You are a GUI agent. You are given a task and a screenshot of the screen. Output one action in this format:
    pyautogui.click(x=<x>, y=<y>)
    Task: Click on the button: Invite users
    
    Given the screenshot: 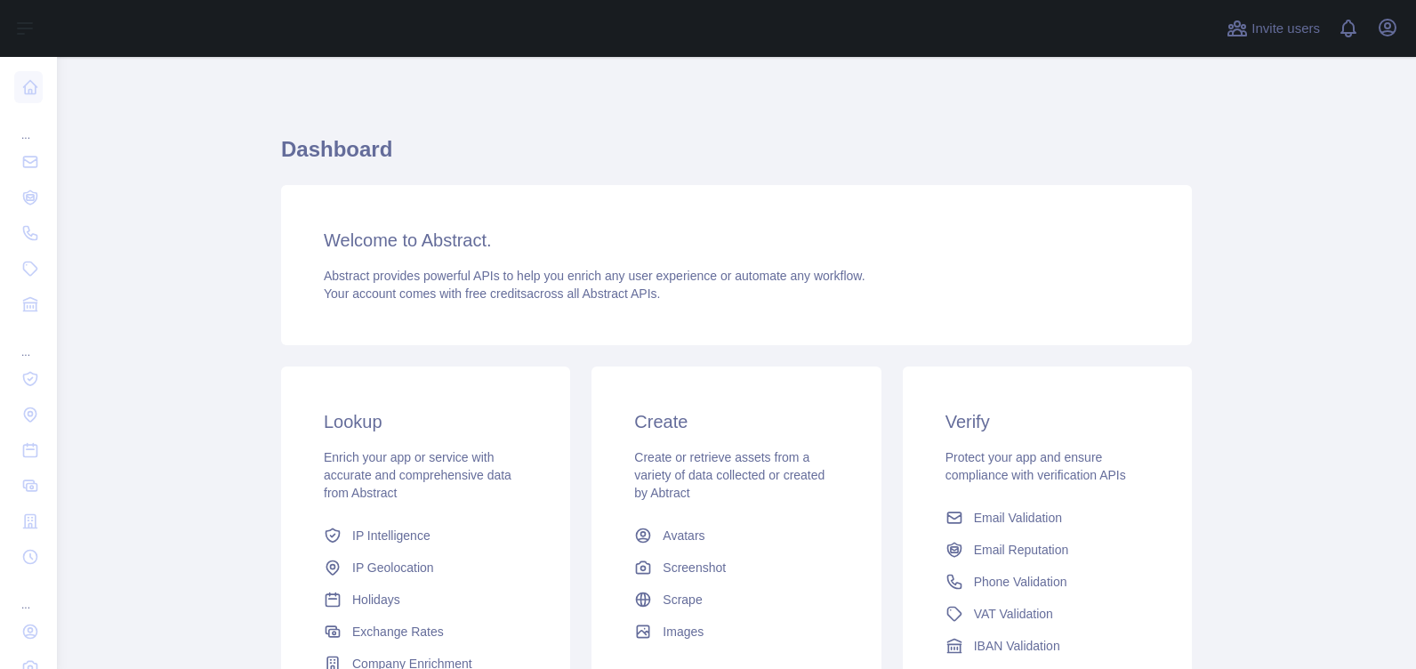 What is the action you would take?
    pyautogui.click(x=1273, y=28)
    